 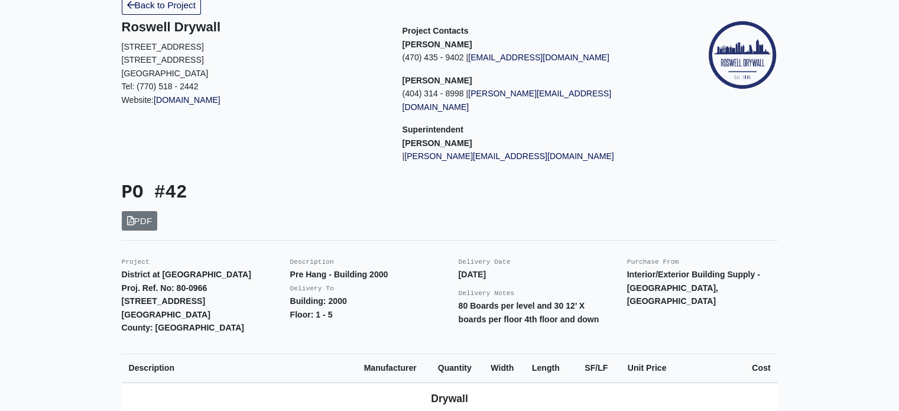 What do you see at coordinates (534, 57) in the screenshot?
I see `p: (470) 435 - 9402 |` at bounding box center [534, 57].